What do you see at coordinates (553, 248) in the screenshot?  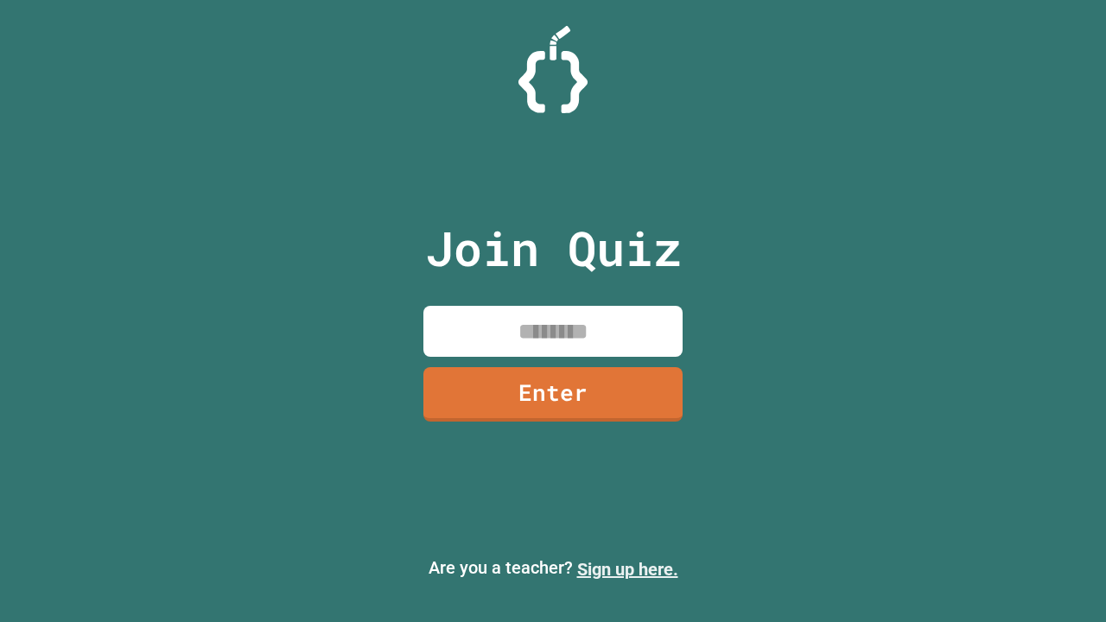 I see `p: Join Quiz` at bounding box center [553, 248].